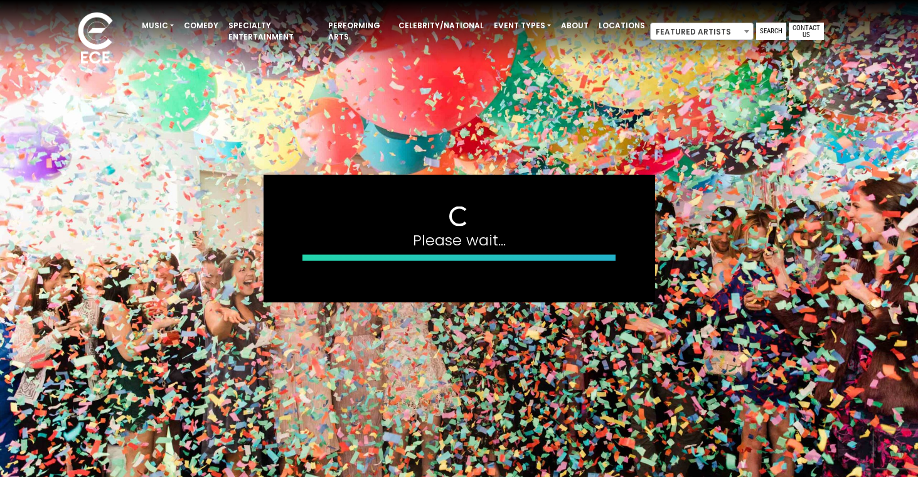  I want to click on a: Music, so click(157, 26).